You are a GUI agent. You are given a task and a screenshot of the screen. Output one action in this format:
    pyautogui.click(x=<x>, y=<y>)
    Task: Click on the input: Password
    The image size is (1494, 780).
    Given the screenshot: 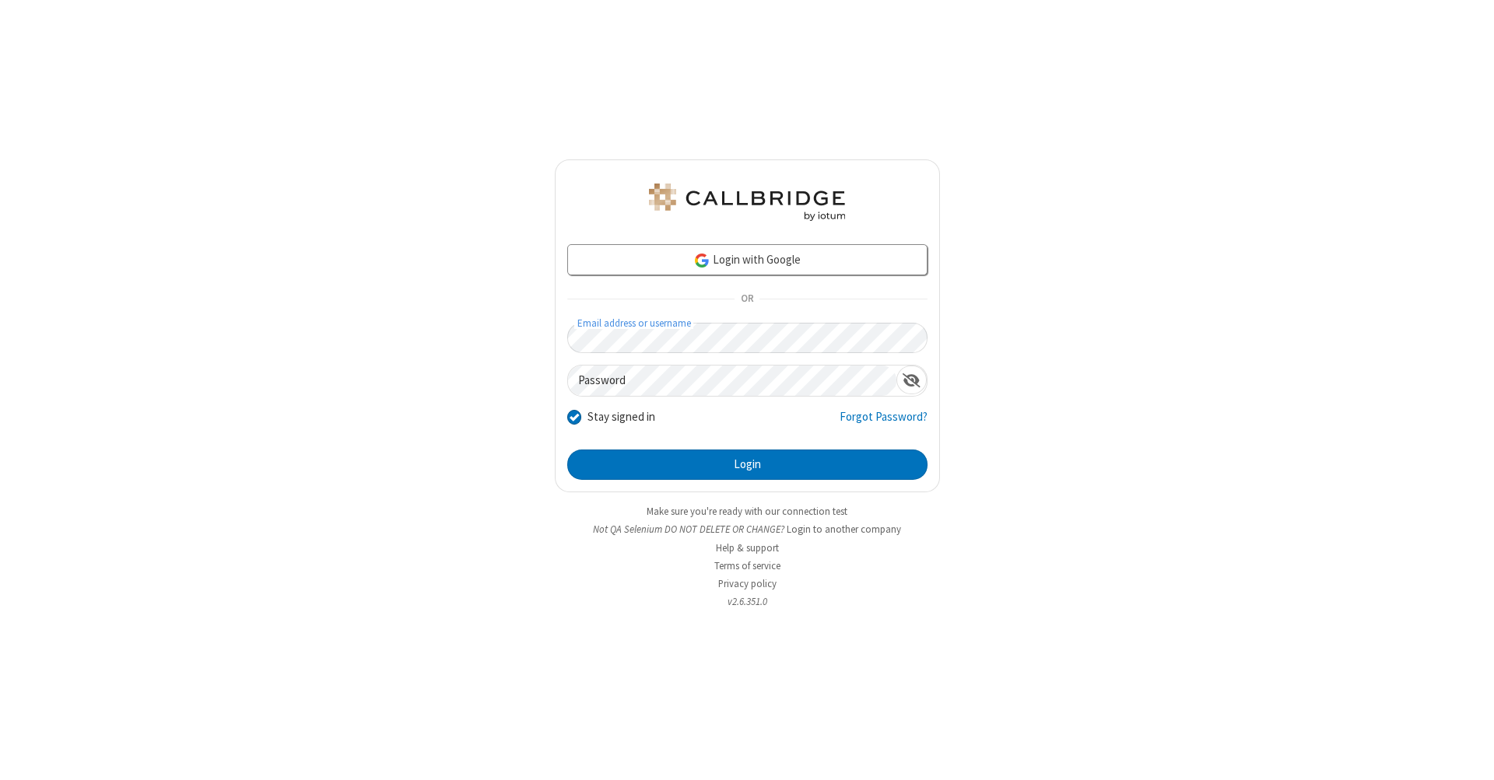 What is the action you would take?
    pyautogui.click(x=732, y=380)
    